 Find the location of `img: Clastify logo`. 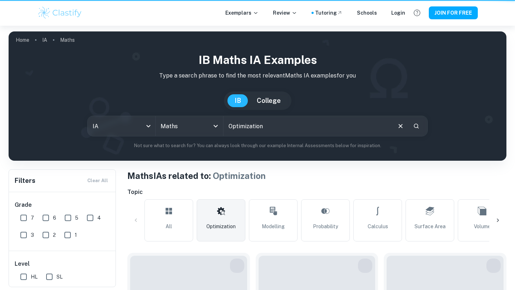

img: Clastify logo is located at coordinates (60, 13).